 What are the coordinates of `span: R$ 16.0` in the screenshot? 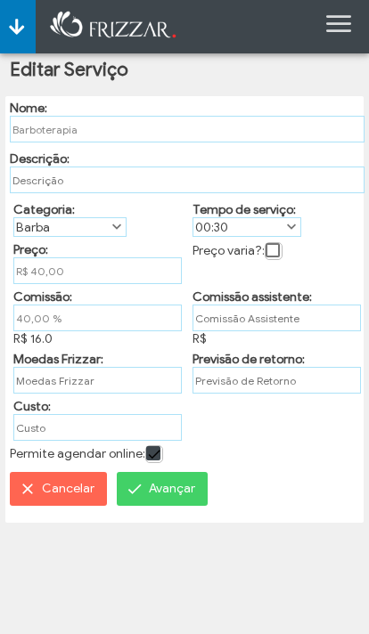 It's located at (33, 338).